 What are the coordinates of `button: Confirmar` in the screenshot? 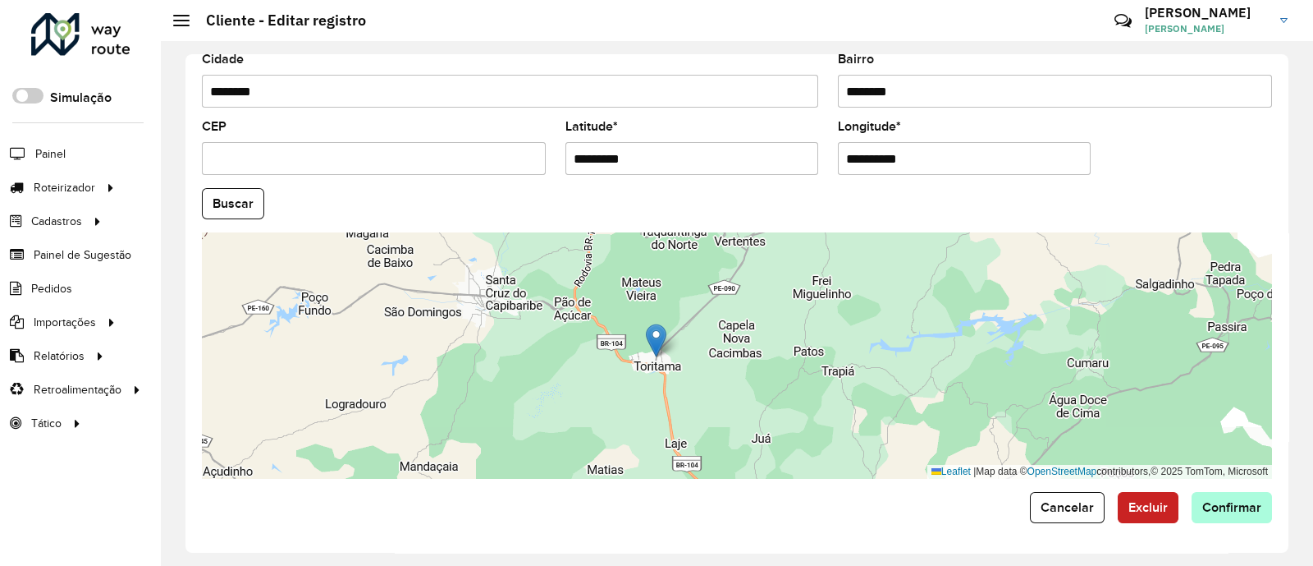 It's located at (1232, 507).